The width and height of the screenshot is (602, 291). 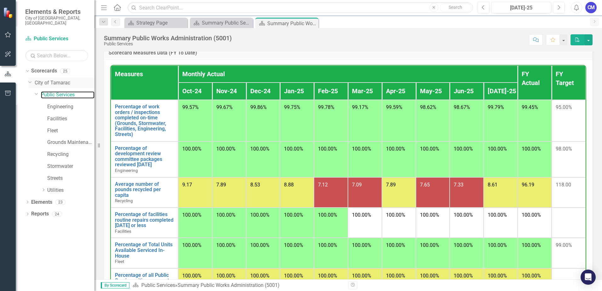 I want to click on span: 118.00, so click(x=563, y=184).